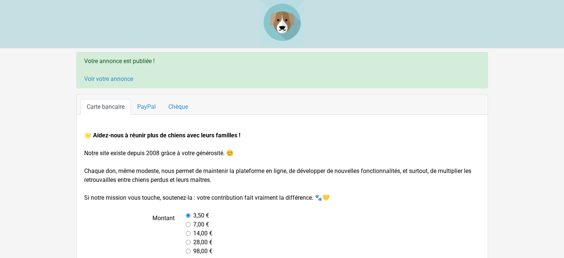  What do you see at coordinates (178, 107) in the screenshot?
I see `a: Chèque` at bounding box center [178, 107].